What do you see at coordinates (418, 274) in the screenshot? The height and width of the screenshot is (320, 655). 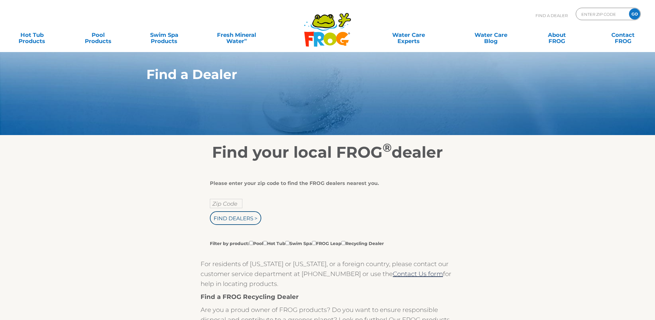 I see `a: Contact Us form` at bounding box center [418, 274].